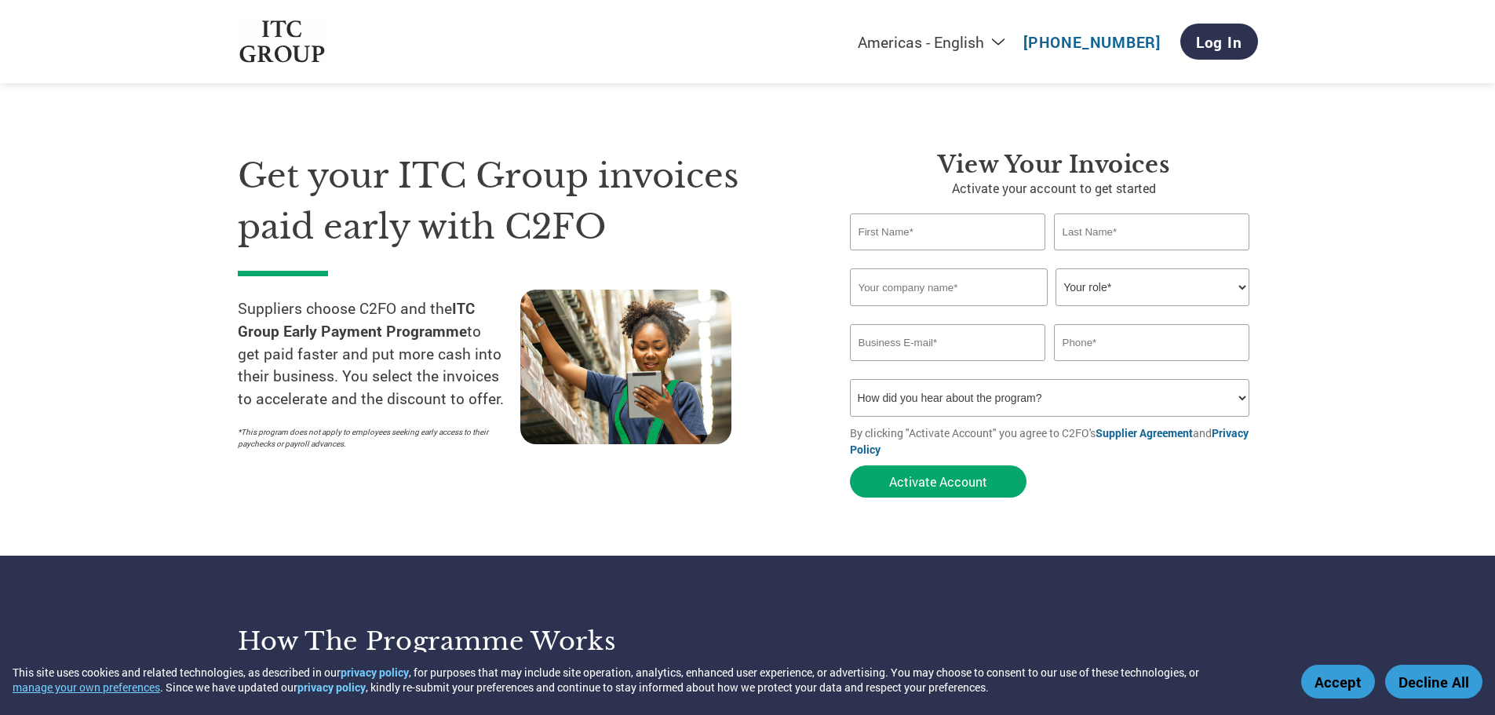  Describe the element at coordinates (1152, 287) in the screenshot. I see `select: Title/Role` at that location.